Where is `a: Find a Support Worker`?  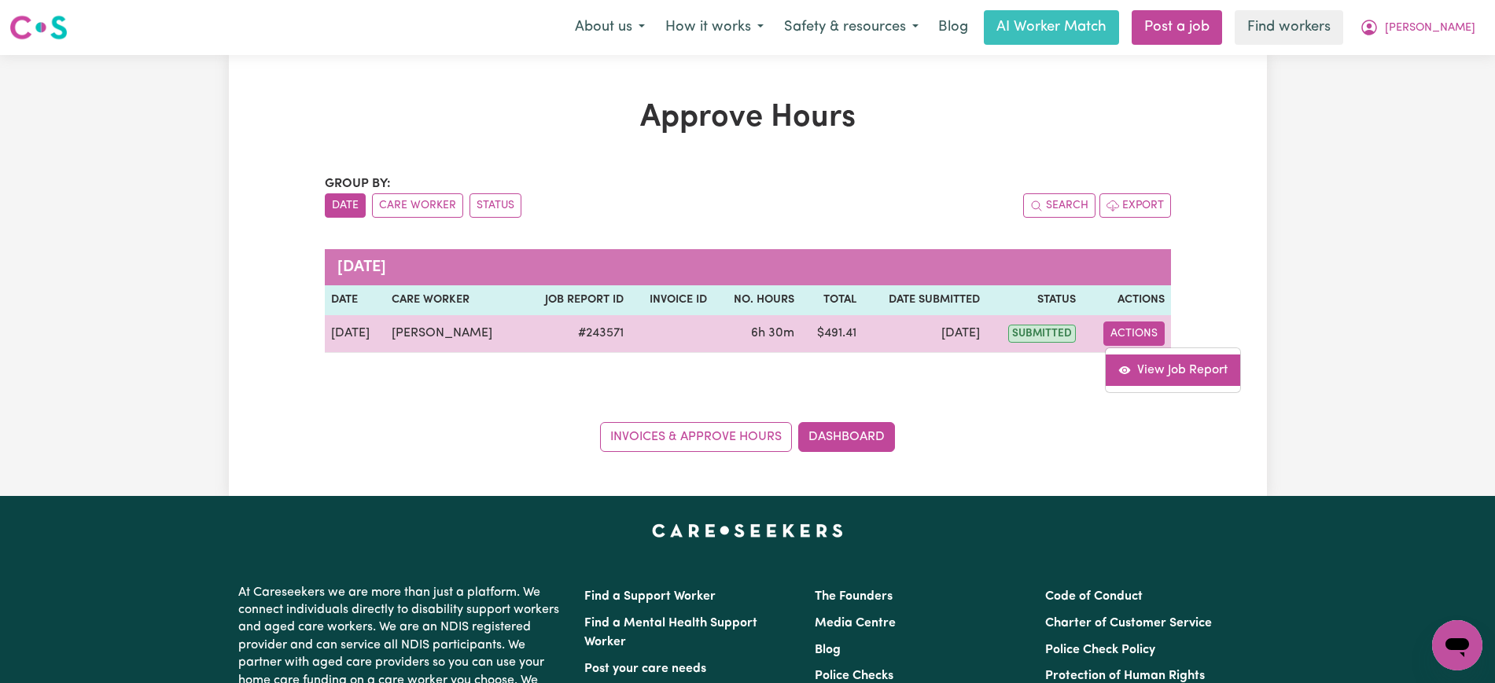
a: Find a Support Worker is located at coordinates (650, 597).